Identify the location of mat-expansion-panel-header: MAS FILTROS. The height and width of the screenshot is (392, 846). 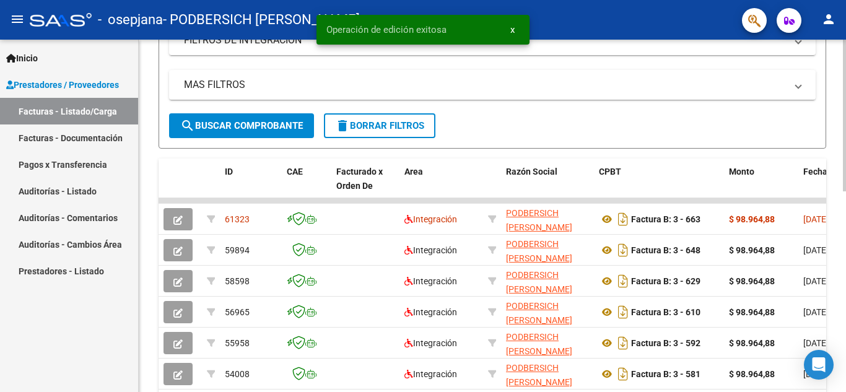
(492, 85).